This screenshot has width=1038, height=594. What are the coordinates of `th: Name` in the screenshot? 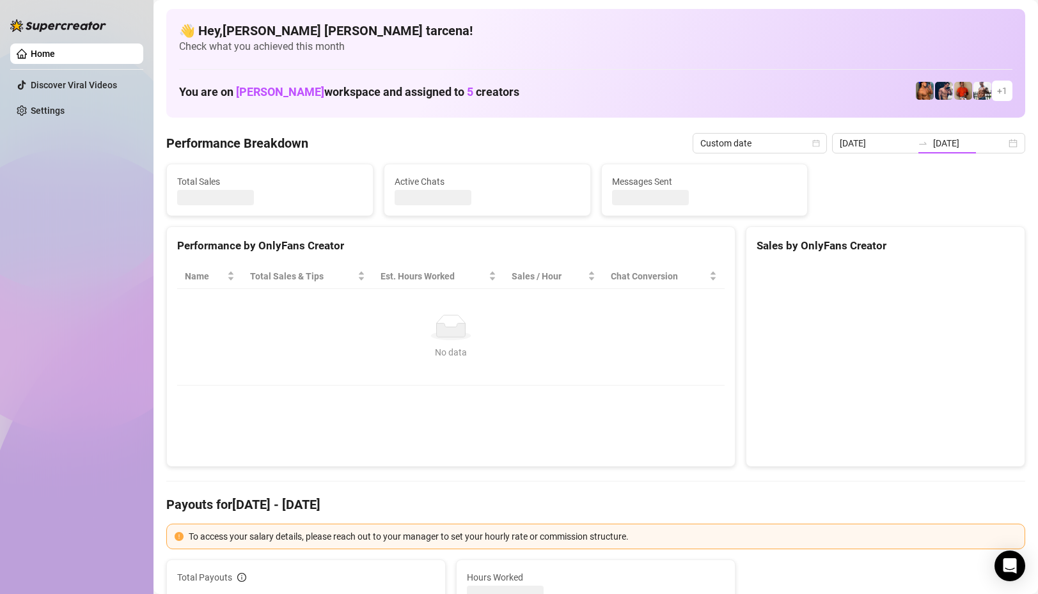 It's located at (210, 276).